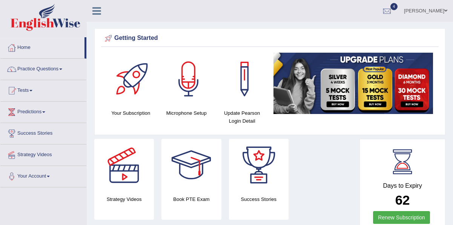 Image resolution: width=453 pixels, height=225 pixels. Describe the element at coordinates (43, 154) in the screenshot. I see `a: Strategy Videos` at that location.